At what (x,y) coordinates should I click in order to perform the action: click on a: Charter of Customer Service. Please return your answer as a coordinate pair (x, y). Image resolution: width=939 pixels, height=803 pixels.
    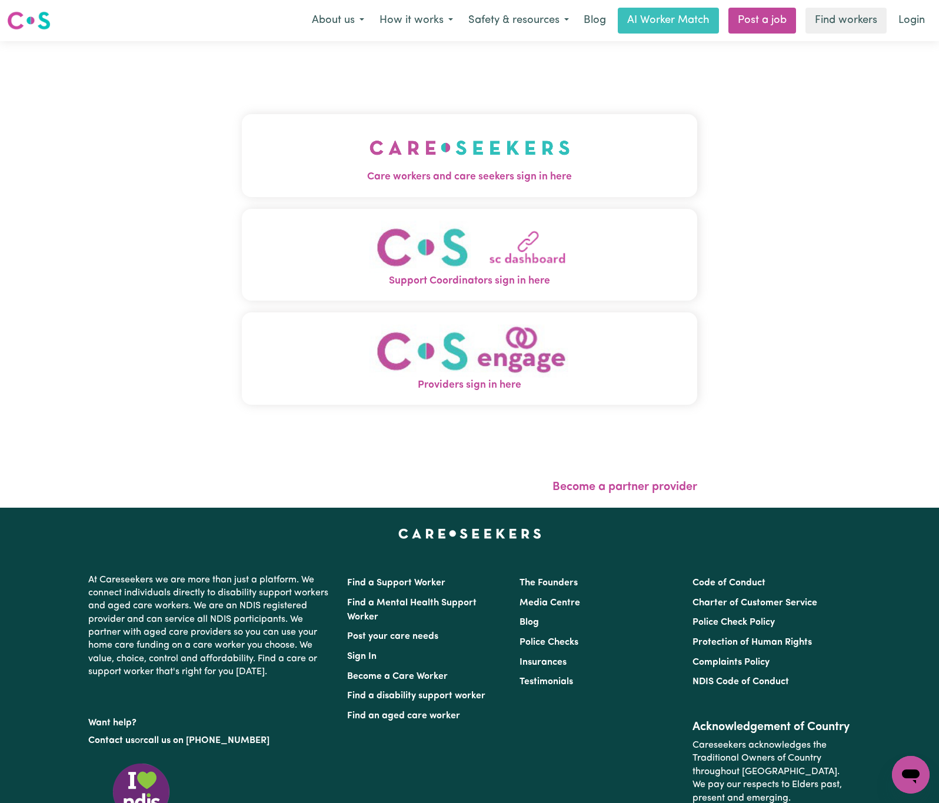
    Looking at the image, I should click on (755, 603).